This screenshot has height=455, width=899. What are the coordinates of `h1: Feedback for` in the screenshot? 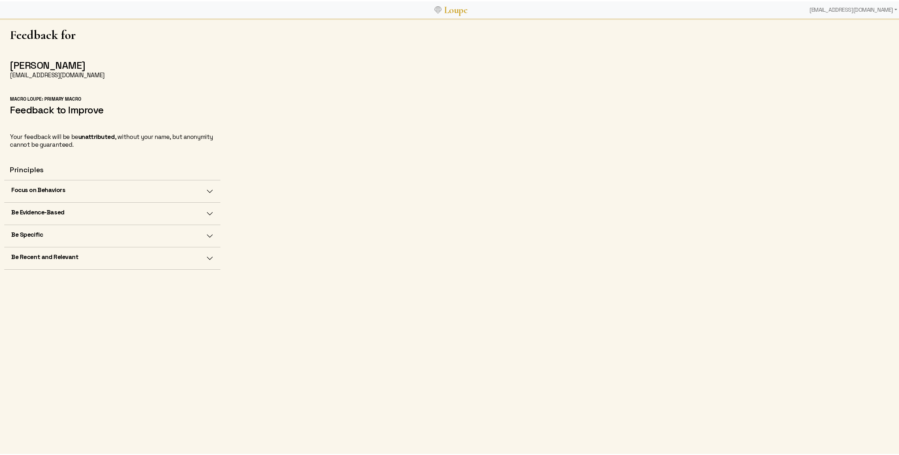 It's located at (112, 33).